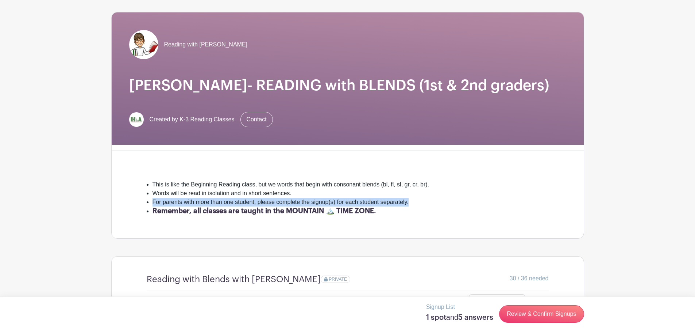 This screenshot has height=333, width=695. What do you see at coordinates (460, 307) in the screenshot?
I see `p: Signup List` at bounding box center [460, 307].